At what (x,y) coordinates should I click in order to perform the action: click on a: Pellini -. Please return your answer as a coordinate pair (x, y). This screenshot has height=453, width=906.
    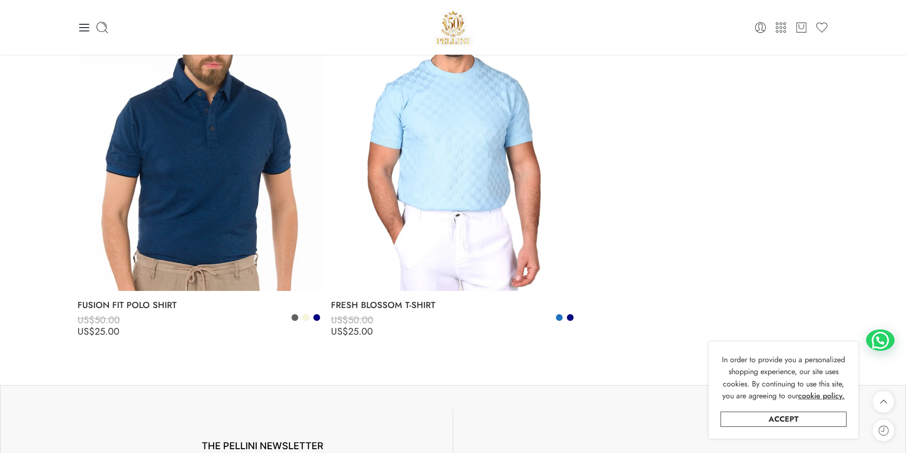
    Looking at the image, I should click on (453, 27).